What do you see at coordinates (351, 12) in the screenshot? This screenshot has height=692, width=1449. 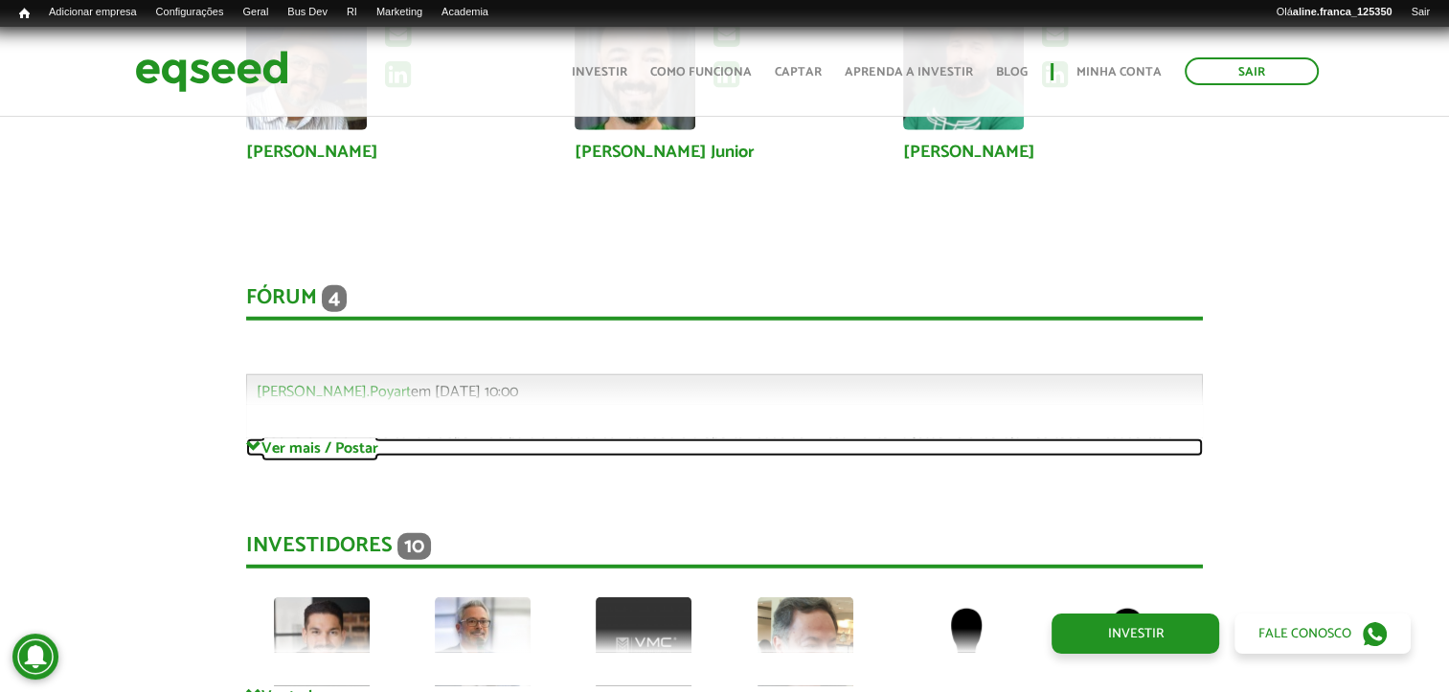 I see `a: RI` at bounding box center [351, 12].